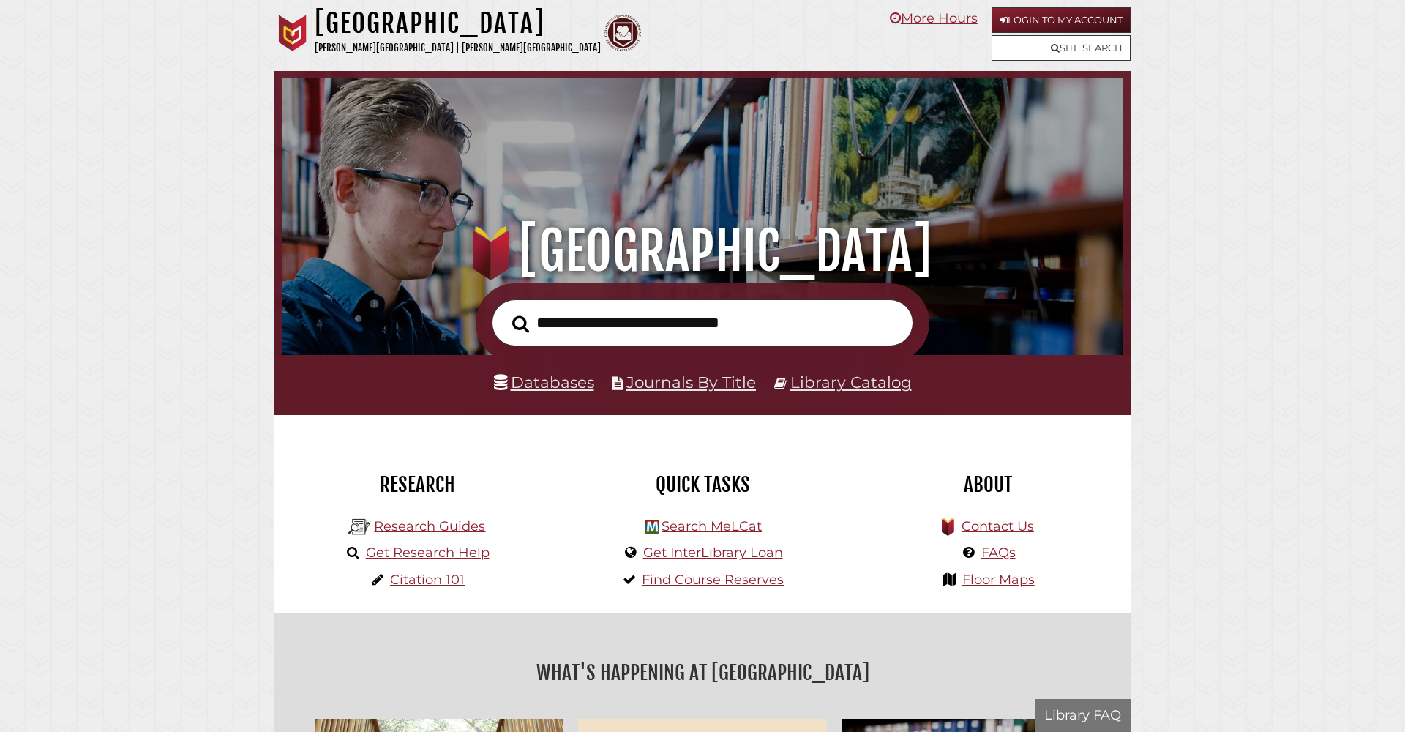 This screenshot has width=1405, height=732. Describe the element at coordinates (691, 382) in the screenshot. I see `a: Journals By Title` at that location.